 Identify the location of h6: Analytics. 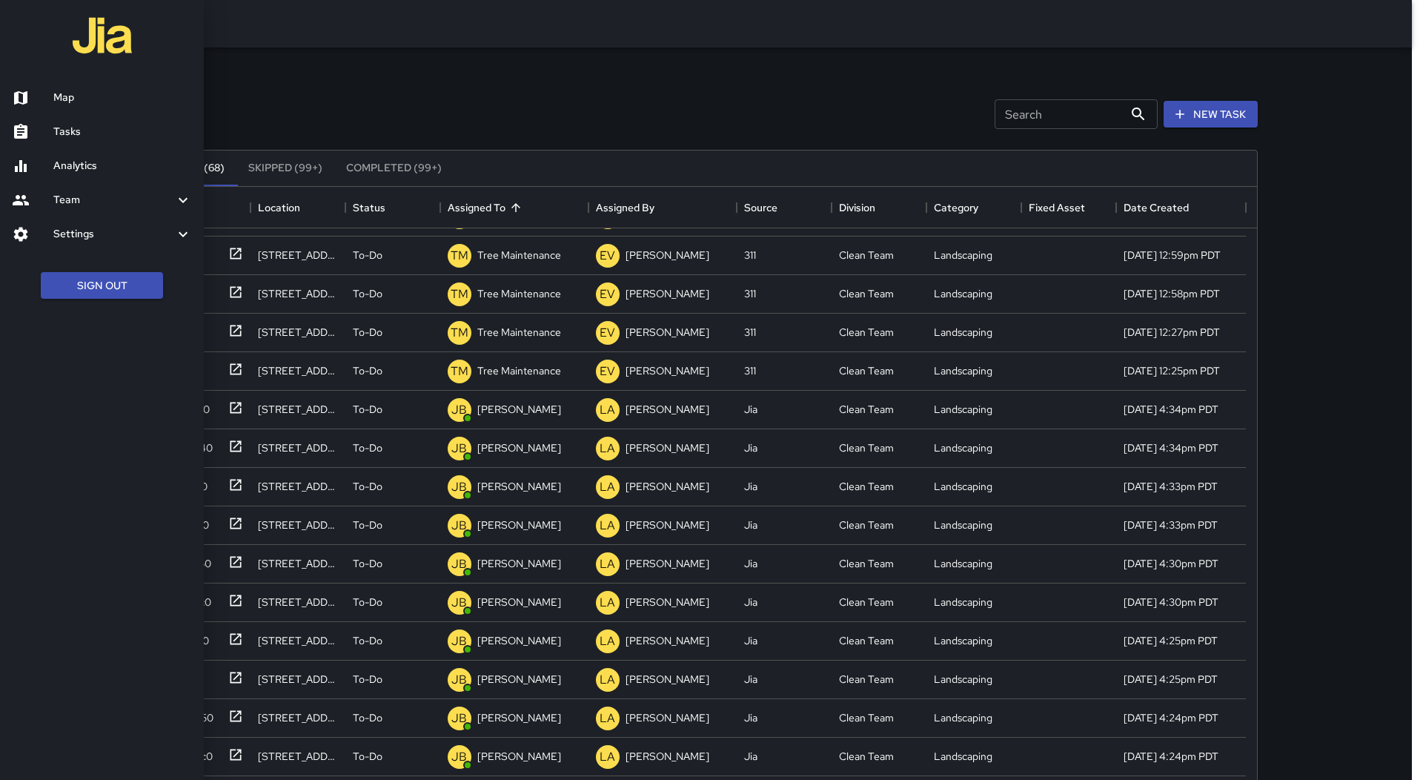
(122, 166).